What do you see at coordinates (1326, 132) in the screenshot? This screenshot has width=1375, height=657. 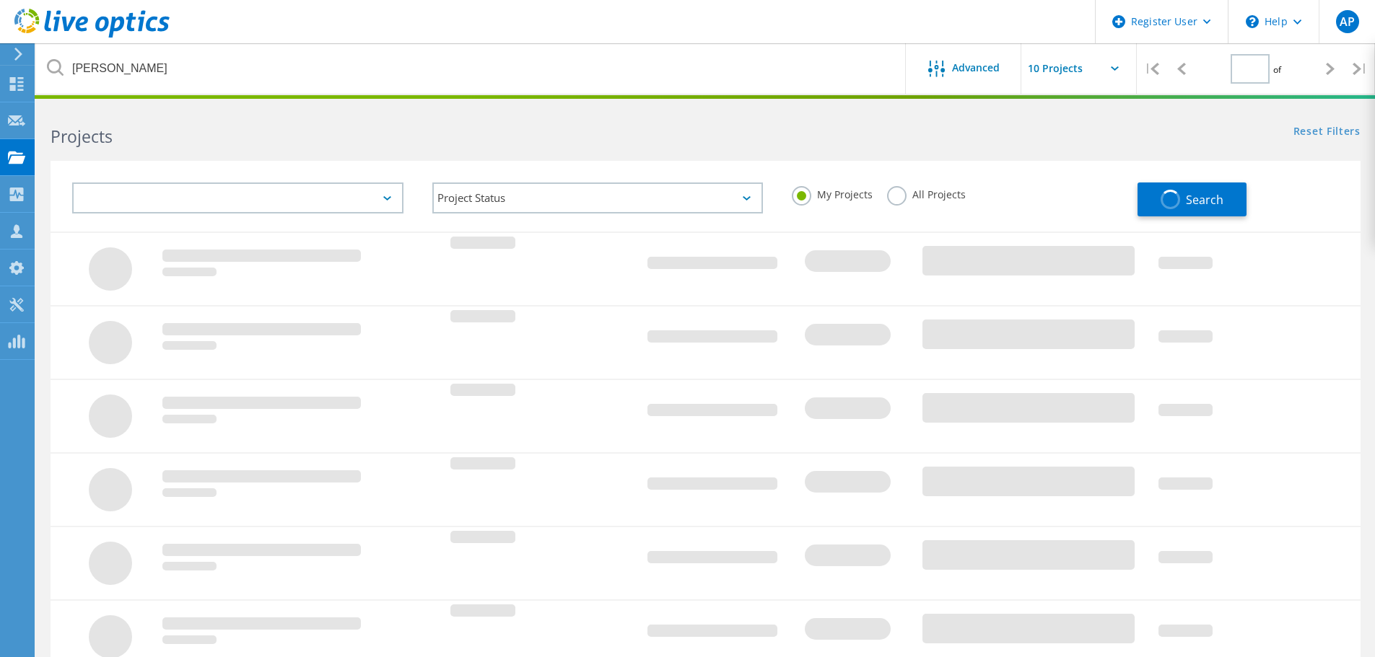 I see `a: Reset Filters` at bounding box center [1326, 132].